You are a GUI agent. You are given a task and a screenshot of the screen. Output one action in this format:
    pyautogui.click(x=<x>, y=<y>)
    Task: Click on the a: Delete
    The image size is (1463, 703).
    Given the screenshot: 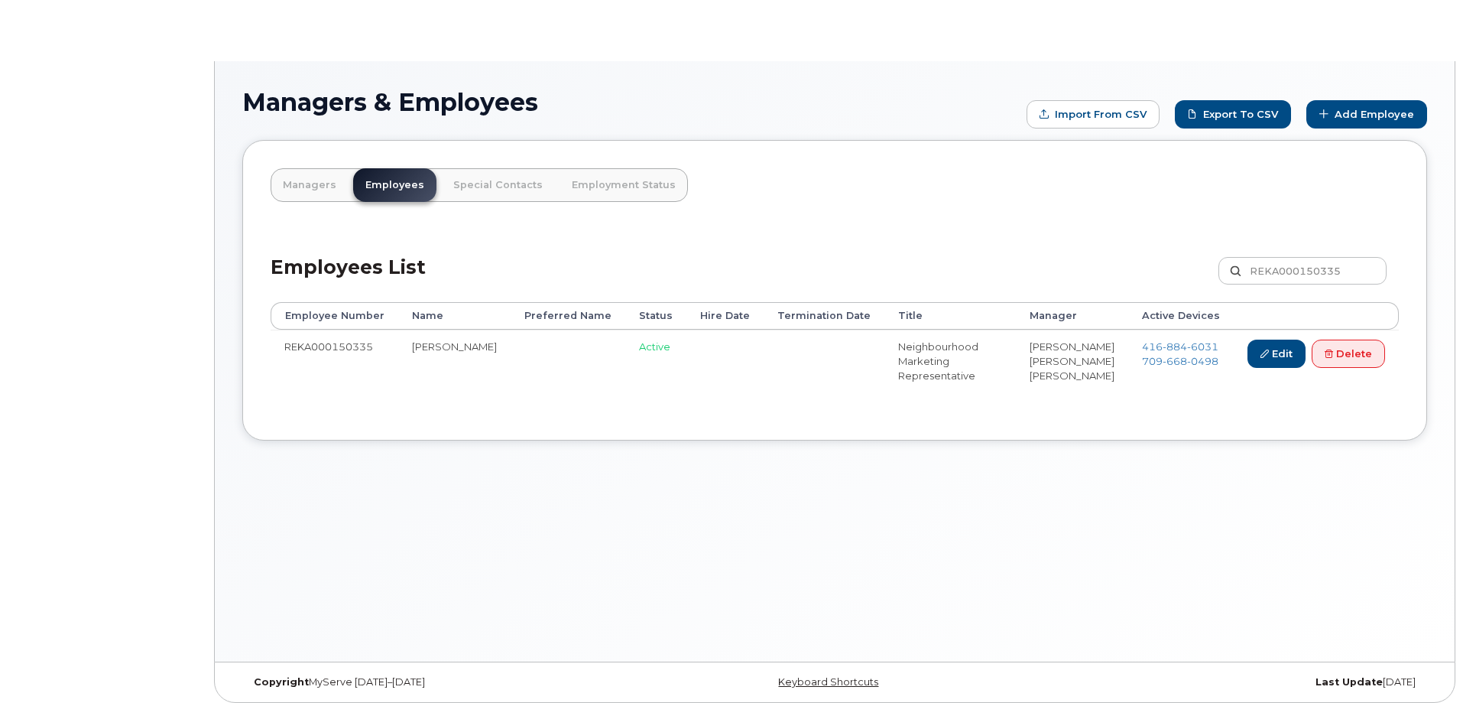 What is the action you would take?
    pyautogui.click(x=1349, y=353)
    